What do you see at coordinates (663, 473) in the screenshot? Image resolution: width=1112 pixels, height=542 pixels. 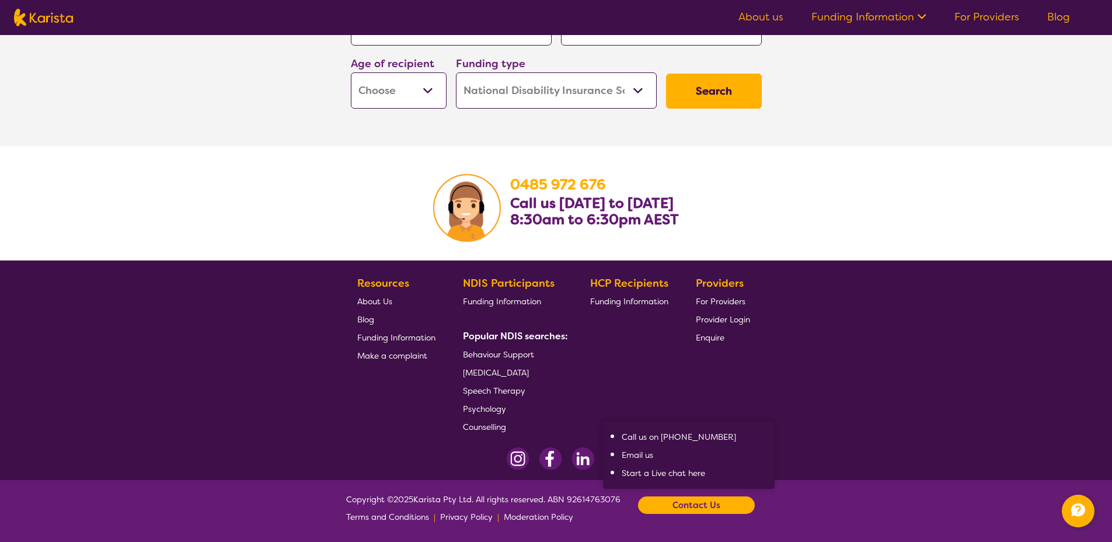 I see `a: Start a Live chat here` at bounding box center [663, 473].